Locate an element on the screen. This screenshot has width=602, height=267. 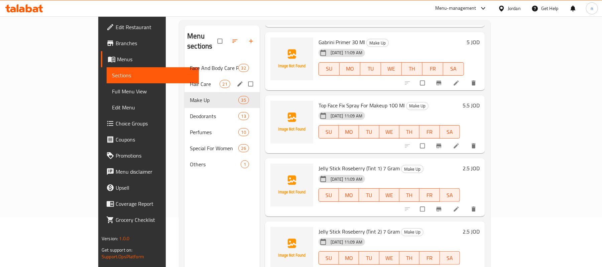
button: FR is located at coordinates (433, 69).